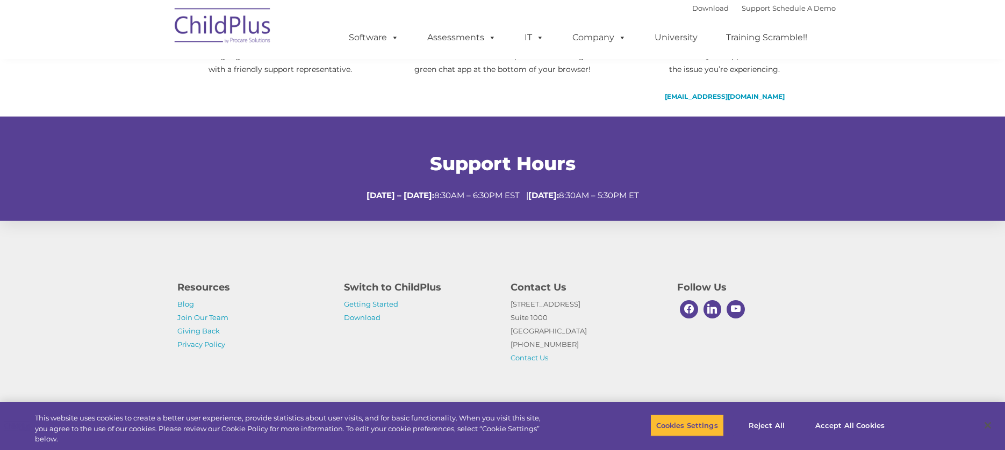  What do you see at coordinates (767, 426) in the screenshot?
I see `button: Reject All` at bounding box center [767, 426].